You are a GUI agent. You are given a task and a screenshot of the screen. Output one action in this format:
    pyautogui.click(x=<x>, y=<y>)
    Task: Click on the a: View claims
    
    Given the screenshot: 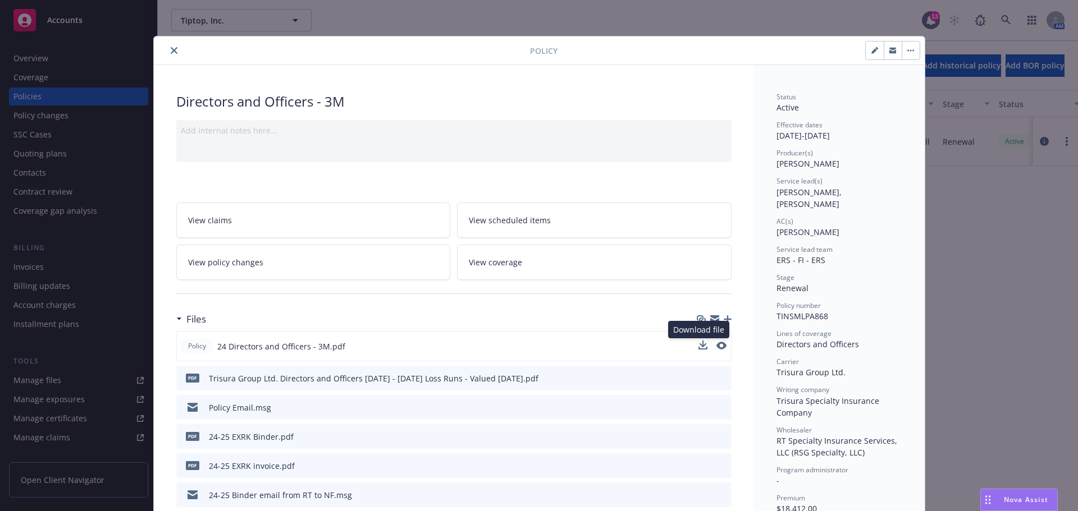 What is the action you would take?
    pyautogui.click(x=313, y=220)
    